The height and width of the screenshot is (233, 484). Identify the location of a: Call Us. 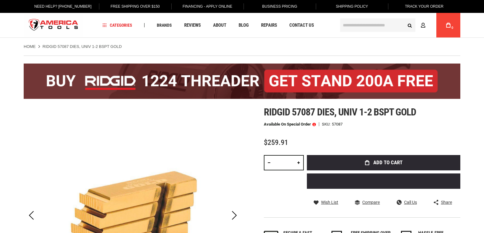
(407, 203).